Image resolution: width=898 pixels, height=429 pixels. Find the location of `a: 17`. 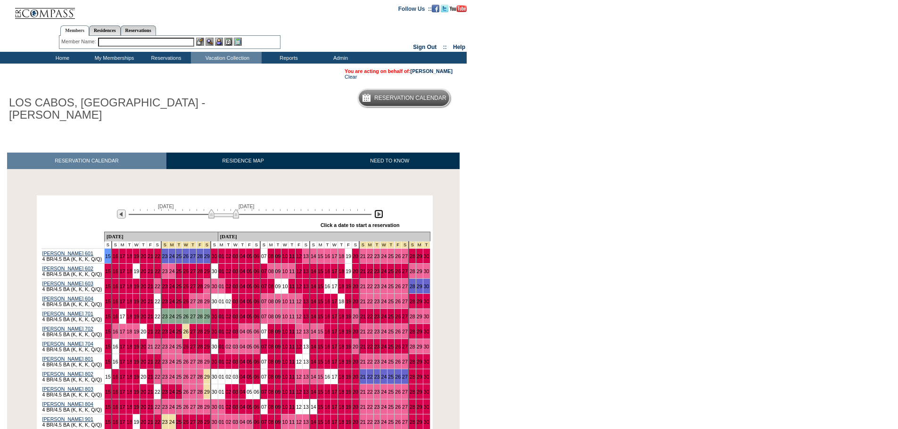

a: 17 is located at coordinates (123, 302).